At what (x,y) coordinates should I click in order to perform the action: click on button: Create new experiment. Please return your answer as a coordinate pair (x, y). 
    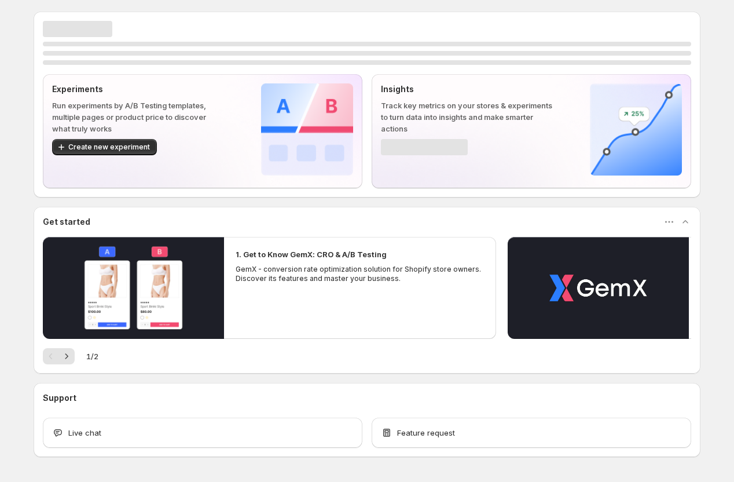
    Looking at the image, I should click on (104, 147).